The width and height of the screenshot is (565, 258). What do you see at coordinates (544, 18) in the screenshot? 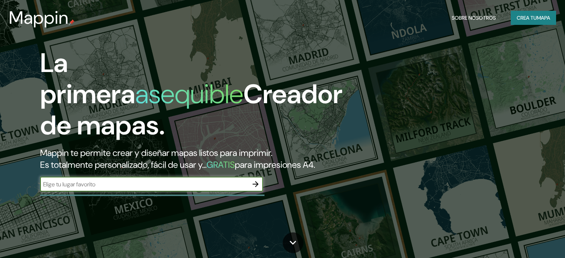
I see `font: mapa` at bounding box center [544, 18].